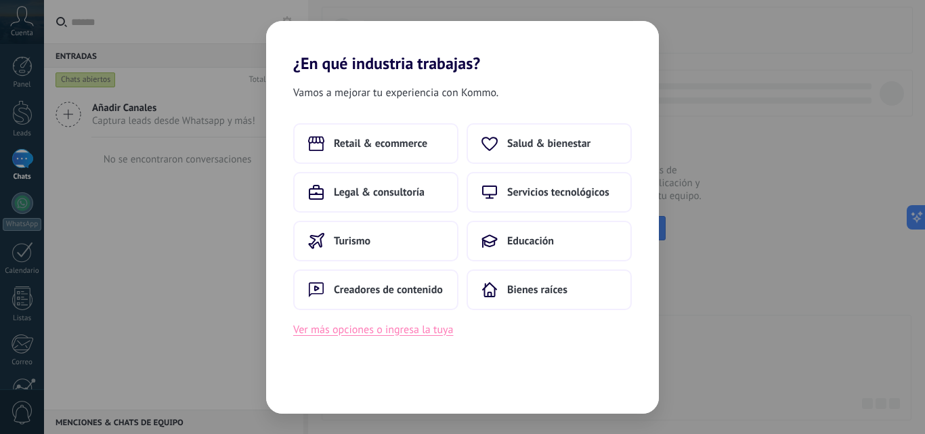 The width and height of the screenshot is (925, 434). What do you see at coordinates (376, 192) in the screenshot?
I see `button: Legal & consultoría` at bounding box center [376, 192].